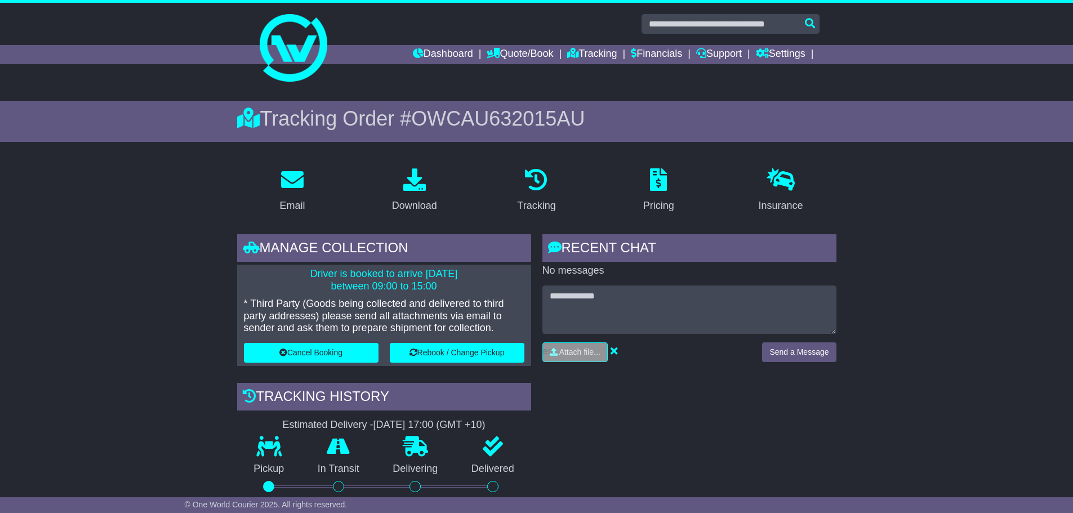 The height and width of the screenshot is (513, 1073). Describe the element at coordinates (493, 469) in the screenshot. I see `p: Delivered` at that location.